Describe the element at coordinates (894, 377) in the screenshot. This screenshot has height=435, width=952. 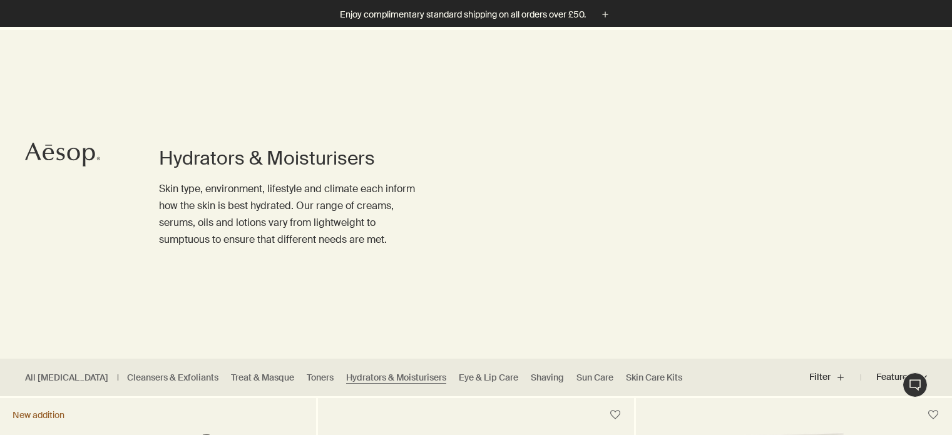
I see `button: Featured` at that location.